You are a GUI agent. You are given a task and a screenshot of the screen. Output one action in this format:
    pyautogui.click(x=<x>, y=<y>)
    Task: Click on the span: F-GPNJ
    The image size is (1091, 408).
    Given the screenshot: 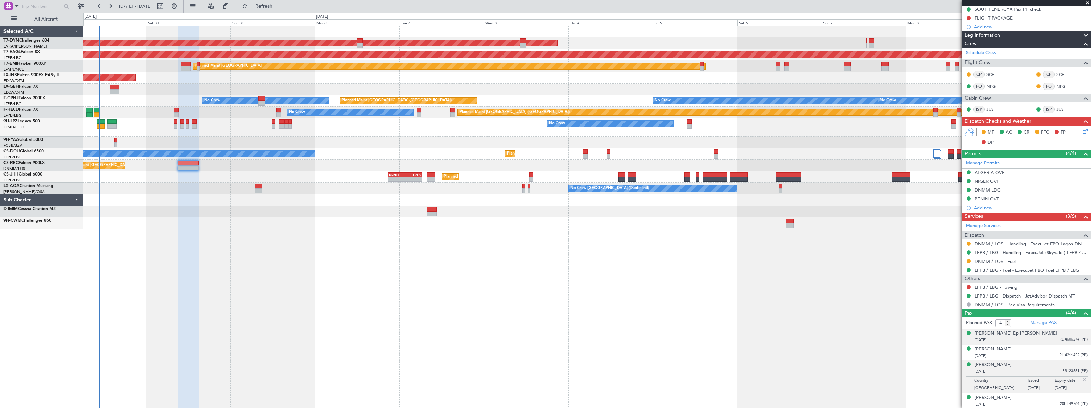 What is the action you would take?
    pyautogui.click(x=11, y=98)
    